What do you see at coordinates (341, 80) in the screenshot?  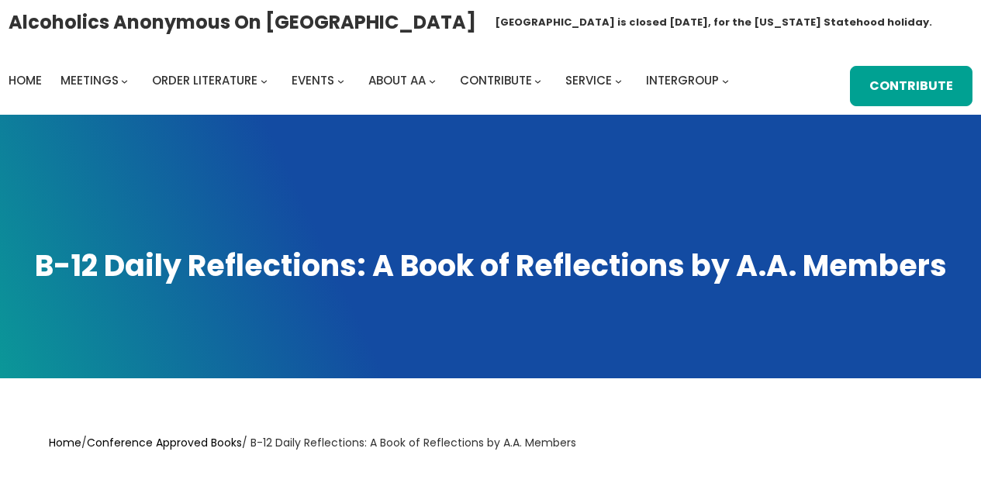 I see `button: Events submenu` at bounding box center [341, 80].